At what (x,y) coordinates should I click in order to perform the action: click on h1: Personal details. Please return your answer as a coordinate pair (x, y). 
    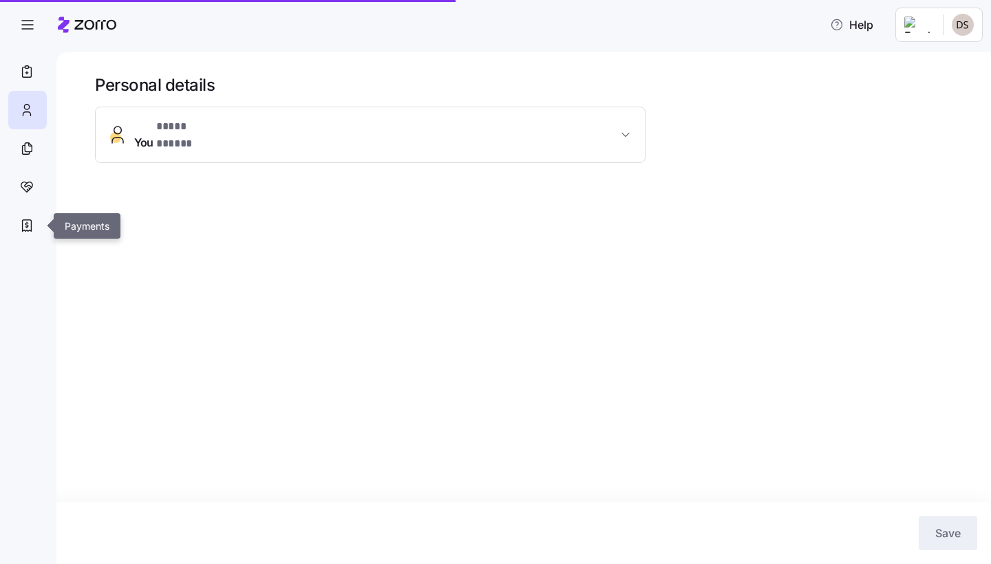
    Looking at the image, I should click on (533, 85).